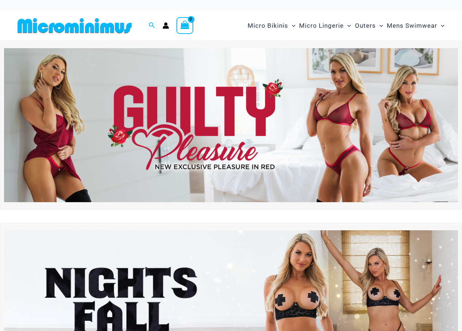 This screenshot has height=331, width=462. What do you see at coordinates (271, 26) in the screenshot?
I see `a: Micro BikinisMenu ToggleMenu Toggle` at bounding box center [271, 26].